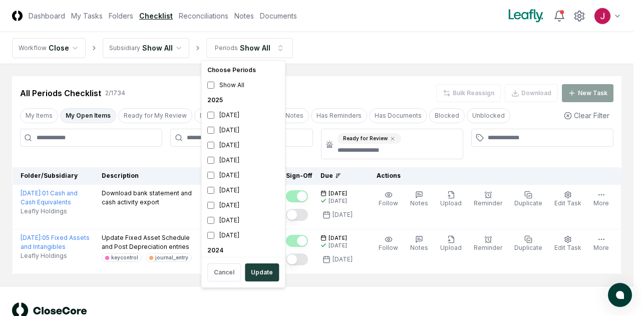  What do you see at coordinates (243, 100) in the screenshot?
I see `div: 2025` at bounding box center [243, 100].